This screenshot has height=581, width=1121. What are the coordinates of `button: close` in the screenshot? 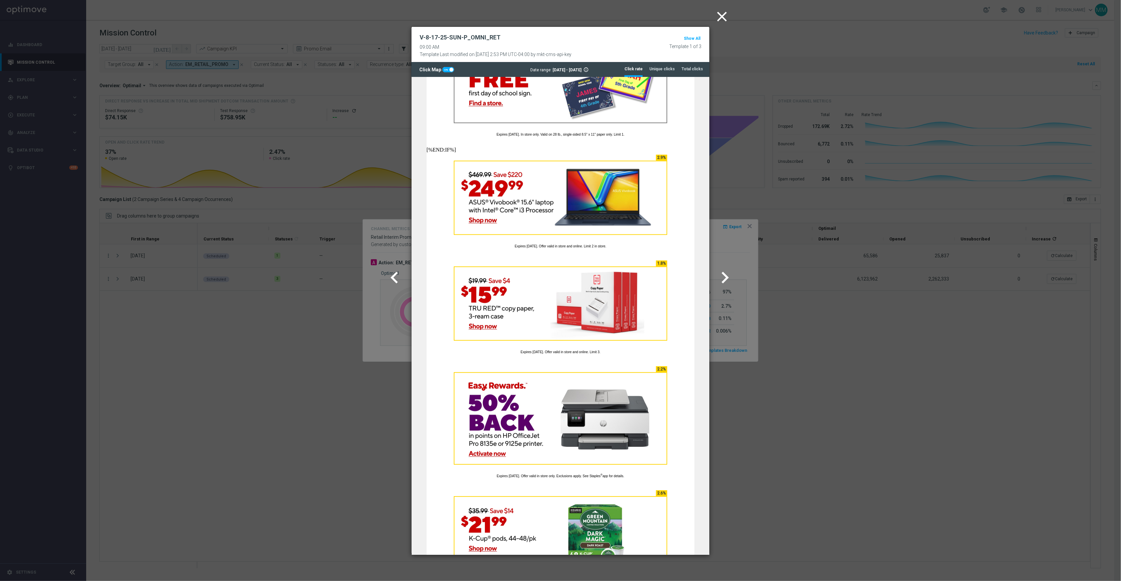 It's located at (723, 17).